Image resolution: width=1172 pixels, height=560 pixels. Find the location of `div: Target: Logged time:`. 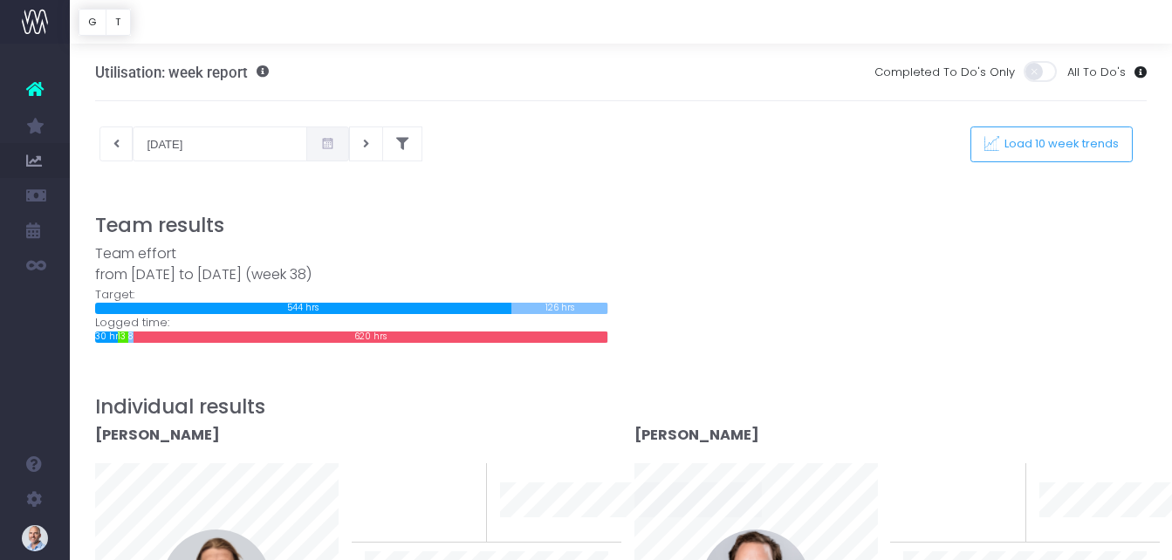

div: Target: Logged time: is located at coordinates (352, 293).